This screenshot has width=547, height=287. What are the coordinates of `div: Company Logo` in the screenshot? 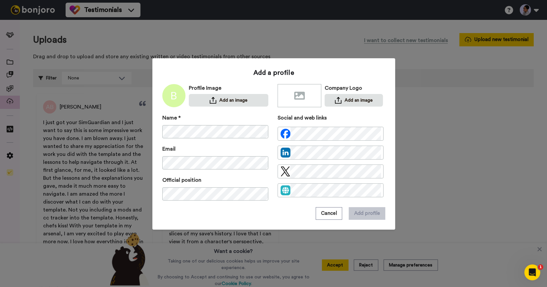 It's located at (354, 88).